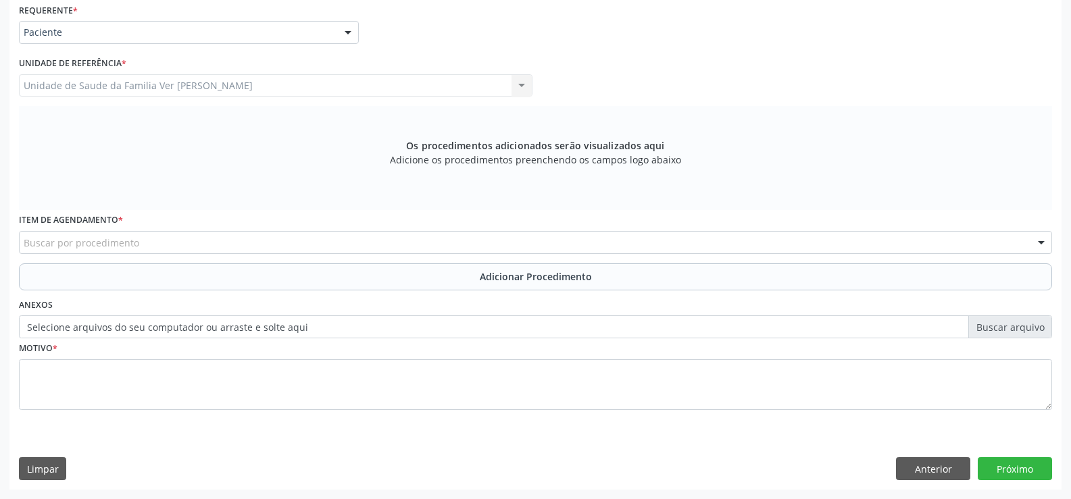 Image resolution: width=1071 pixels, height=499 pixels. What do you see at coordinates (72, 64) in the screenshot?
I see `label: Unidade de referência` at bounding box center [72, 64].